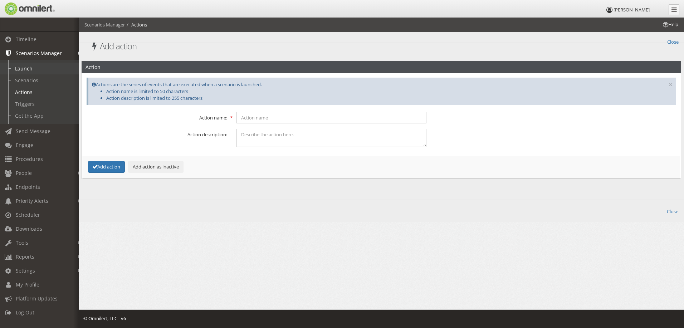 The image size is (684, 328). What do you see at coordinates (381, 91) in the screenshot?
I see `div: Actions are the series of events that are executed when a scenario is launched.` at bounding box center [381, 91].